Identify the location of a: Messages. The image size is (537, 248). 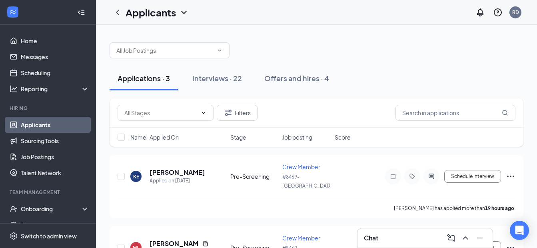
(55, 57).